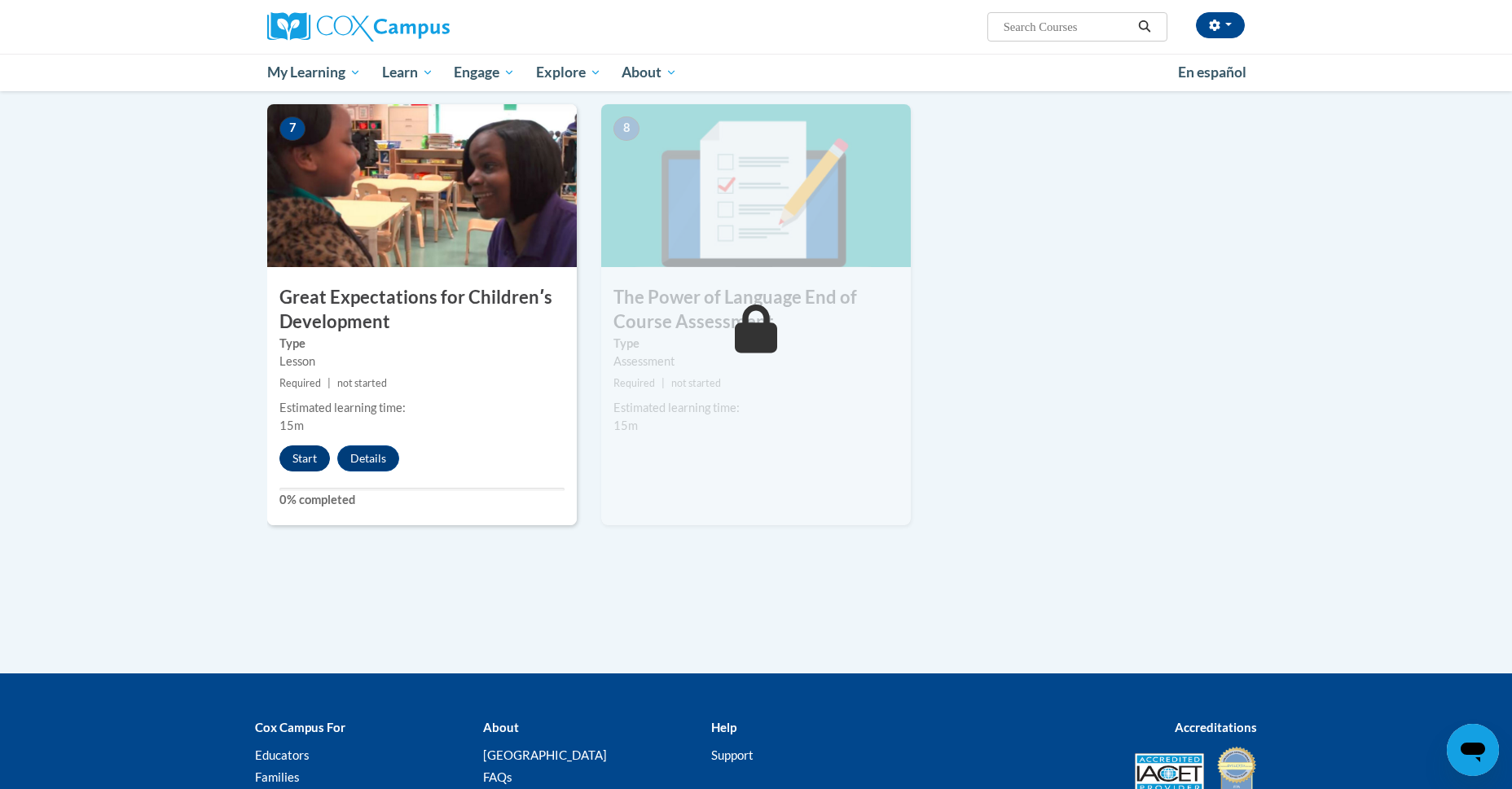  Describe the element at coordinates (732, 756) in the screenshot. I see `a: Support` at that location.